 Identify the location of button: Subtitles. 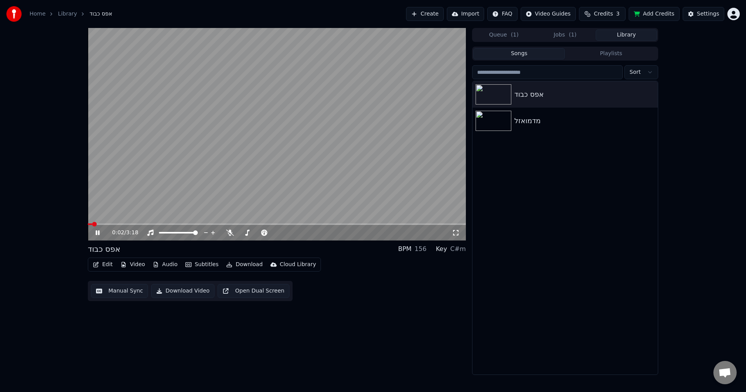
(202, 265).